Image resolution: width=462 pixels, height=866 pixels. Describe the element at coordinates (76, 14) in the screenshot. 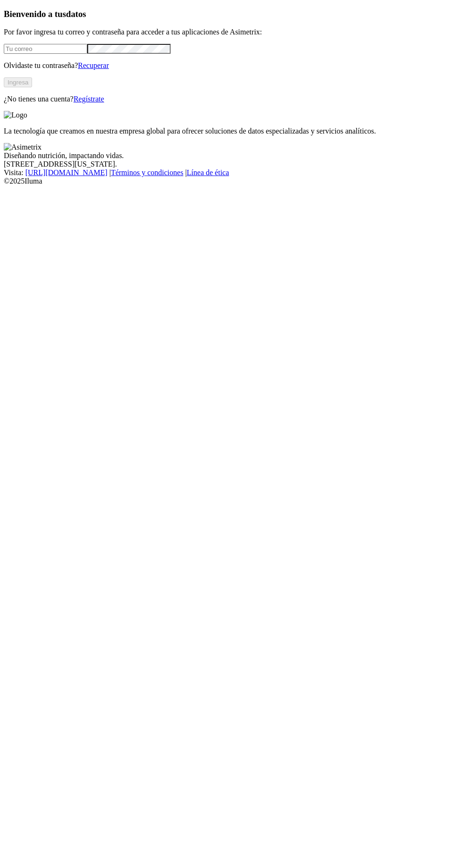

I see `span: datos` at that location.